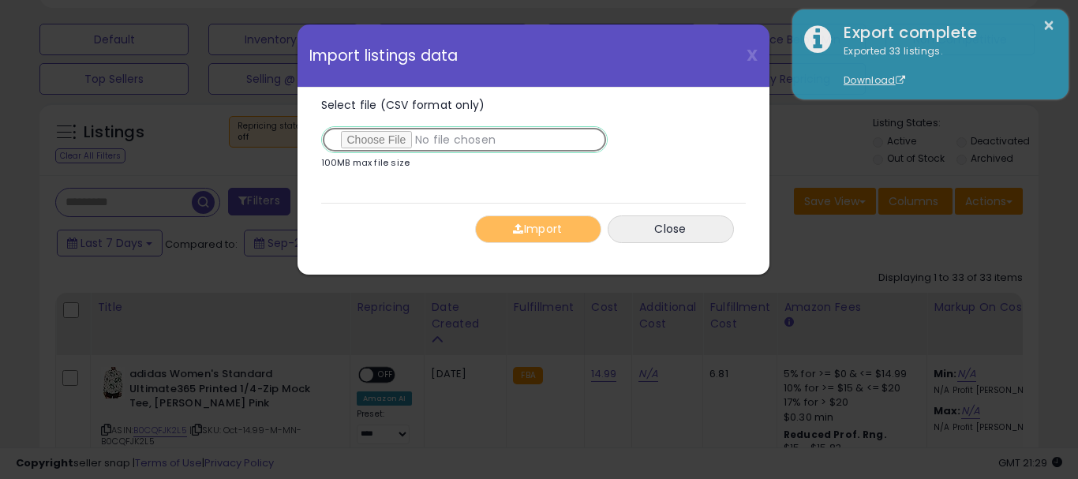 The width and height of the screenshot is (1078, 479). I want to click on div: v 4.0.25, so click(61, 32).